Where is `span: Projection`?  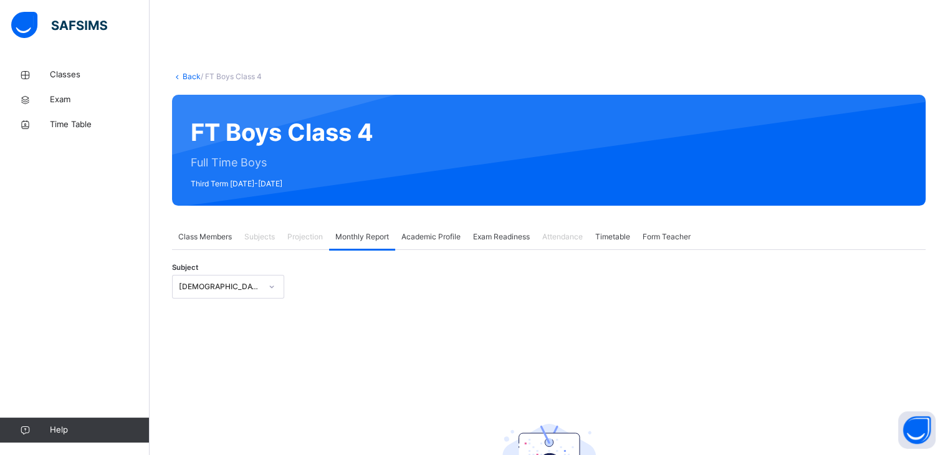
span: Projection is located at coordinates (305, 237).